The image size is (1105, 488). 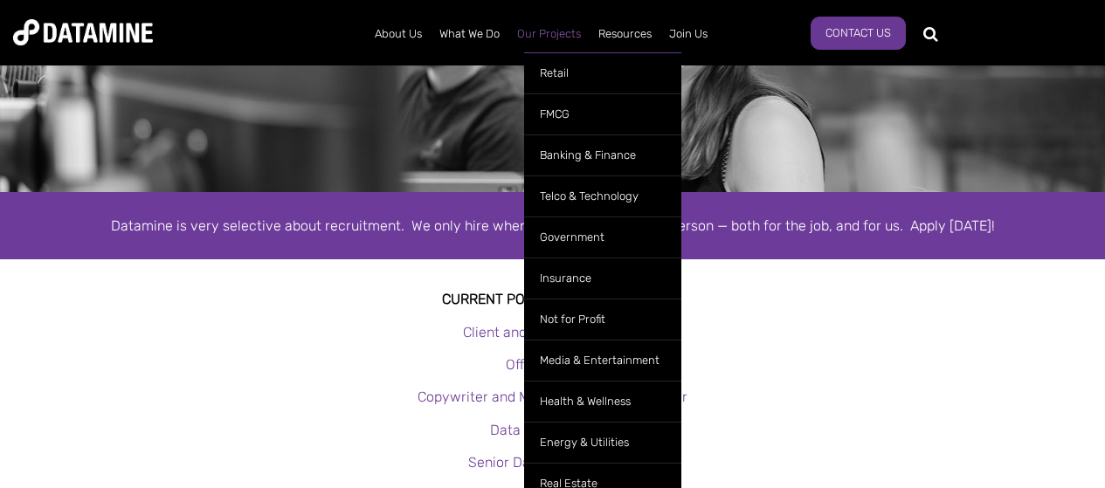 What do you see at coordinates (603, 237) in the screenshot?
I see `a: Government` at bounding box center [603, 237].